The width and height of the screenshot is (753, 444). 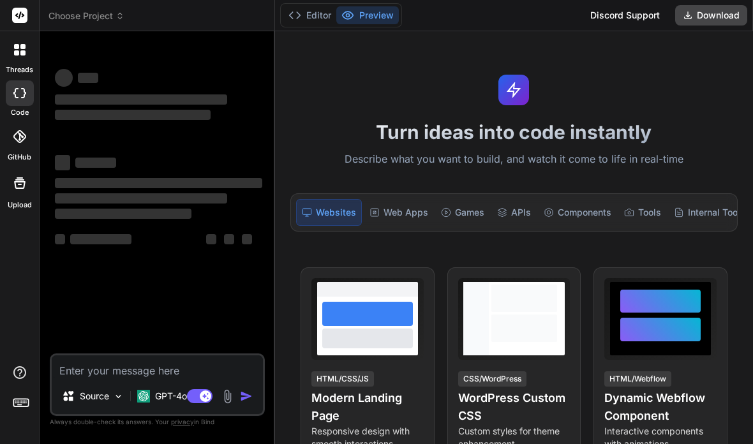 What do you see at coordinates (182, 396) in the screenshot?
I see `p: GPT-4o min..` at bounding box center [182, 396].